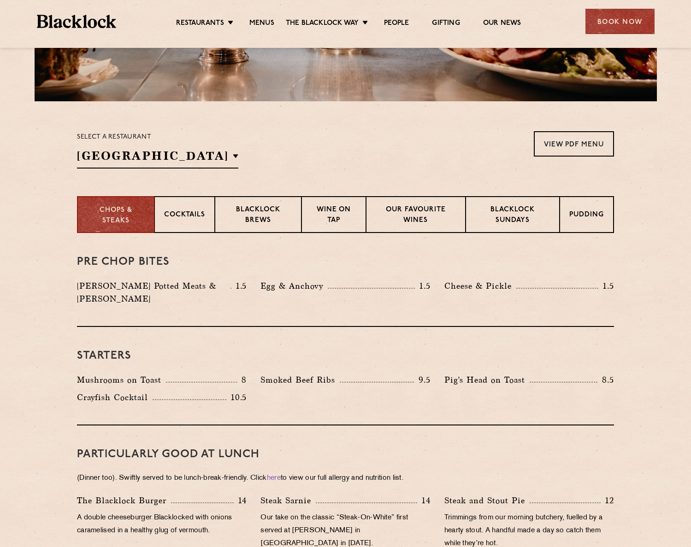  I want to click on p: A double cheeseburger Blacklocked with onions caramelised in a healthy glug of vermouth., so click(162, 525).